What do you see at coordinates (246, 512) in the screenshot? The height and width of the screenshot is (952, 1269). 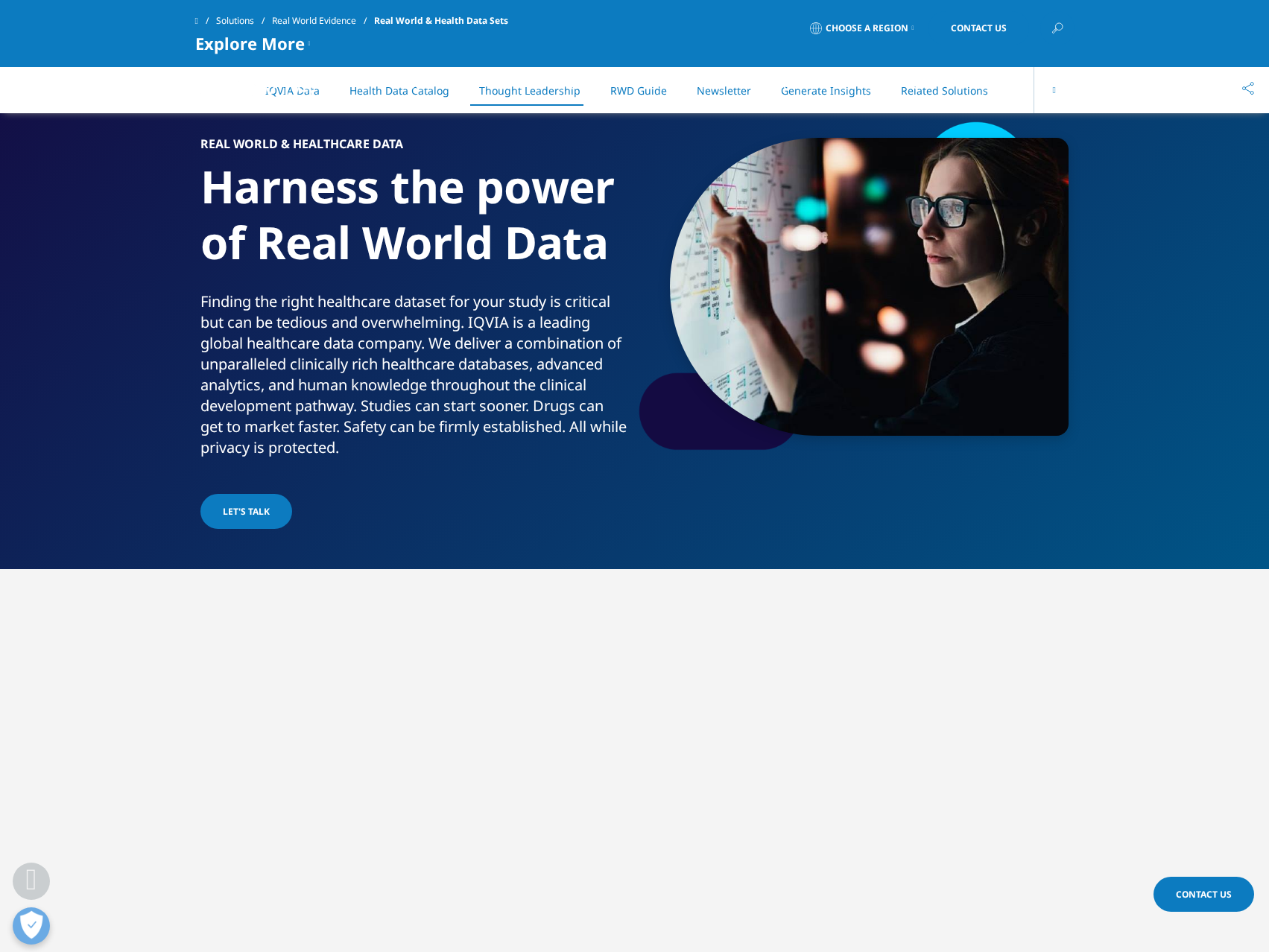 I see `a: Let's Talk` at bounding box center [246, 512].